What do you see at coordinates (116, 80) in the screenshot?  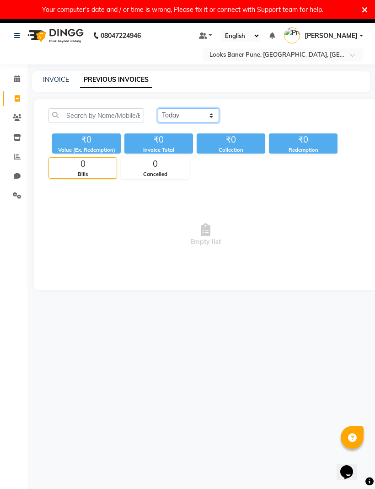 I see `a: PREVIOUS INVOICES` at bounding box center [116, 80].